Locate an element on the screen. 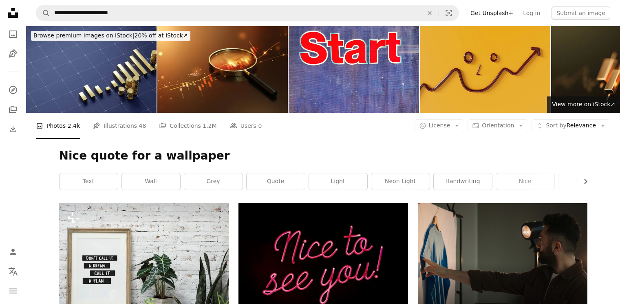 The width and height of the screenshot is (620, 304). a: Log in / Sign up is located at coordinates (13, 252).